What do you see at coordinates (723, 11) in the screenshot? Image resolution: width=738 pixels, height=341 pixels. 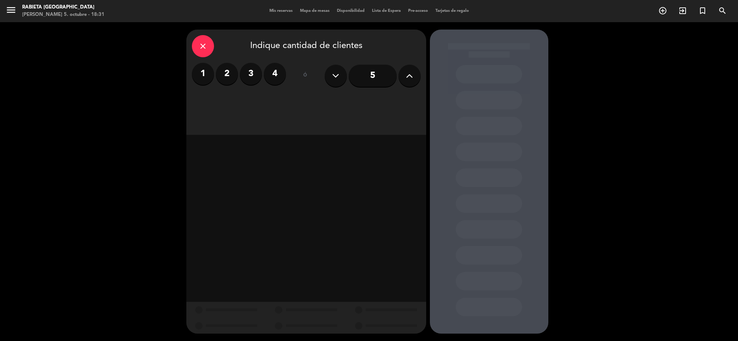 I see `i: search` at bounding box center [723, 11].